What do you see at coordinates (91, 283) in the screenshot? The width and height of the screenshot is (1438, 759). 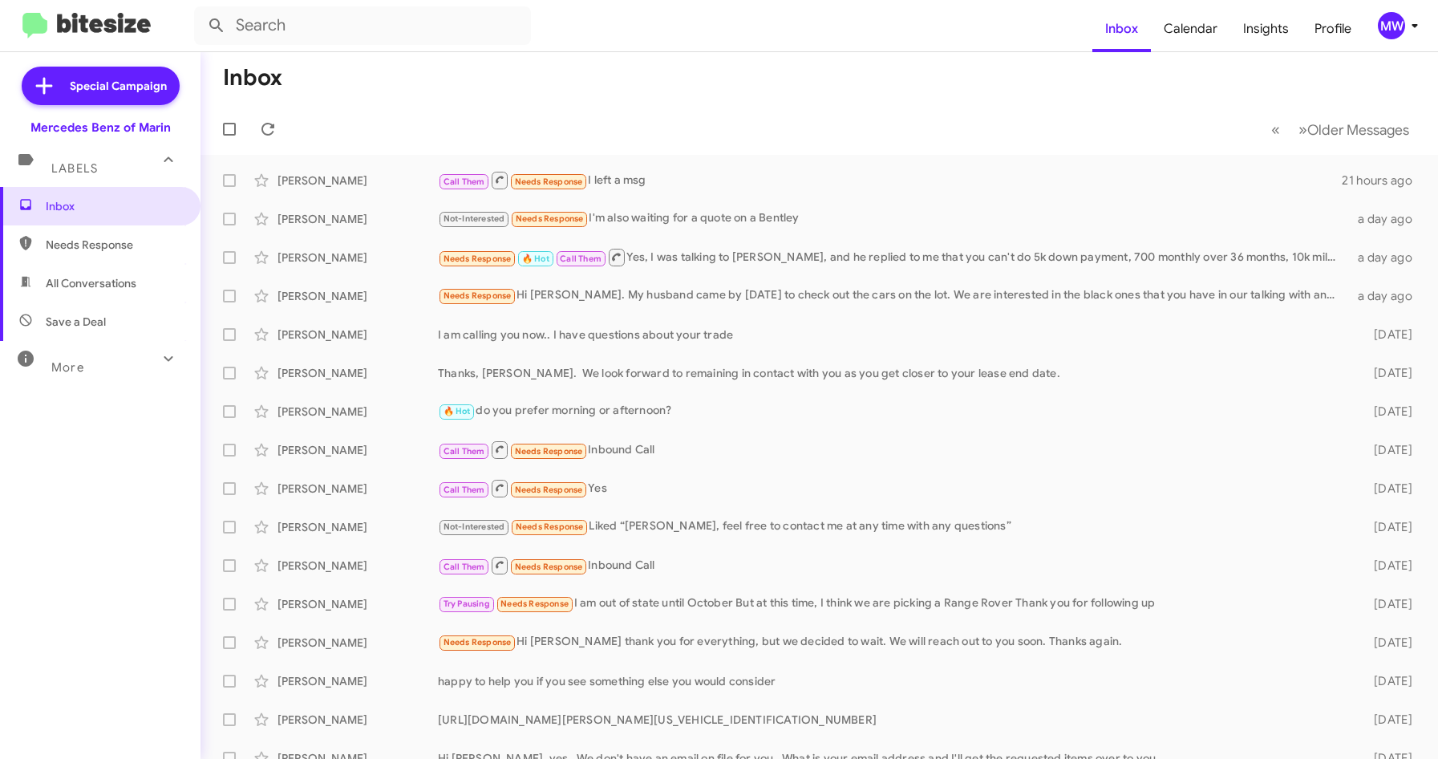 I see `span: All Conversations` at bounding box center [91, 283].